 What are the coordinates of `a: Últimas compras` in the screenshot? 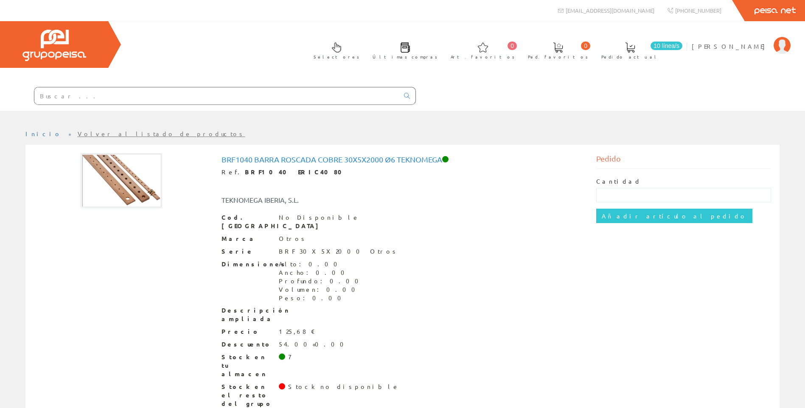 It's located at (402, 50).